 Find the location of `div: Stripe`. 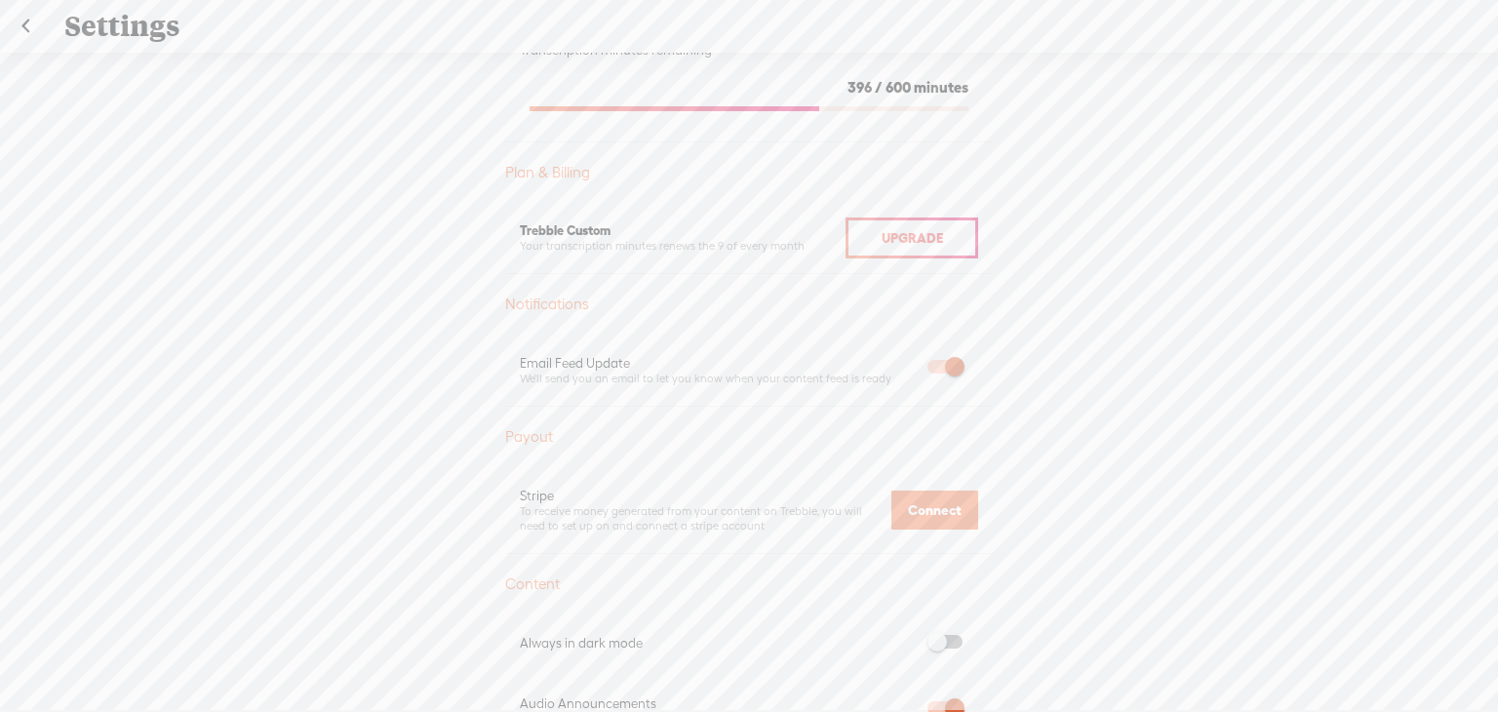

div: Stripe is located at coordinates (700, 495).